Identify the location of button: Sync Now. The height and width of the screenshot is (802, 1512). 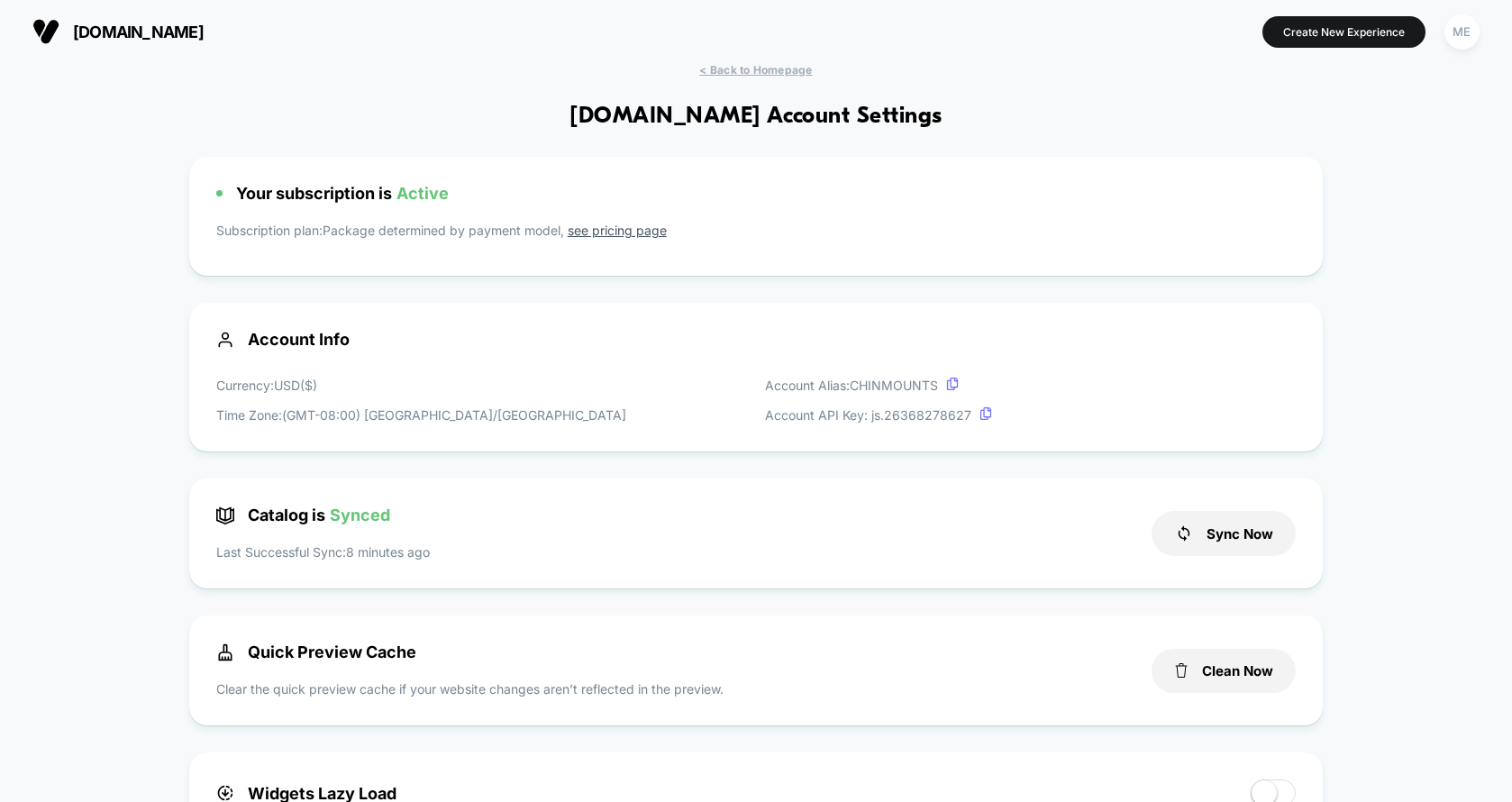
(1223, 533).